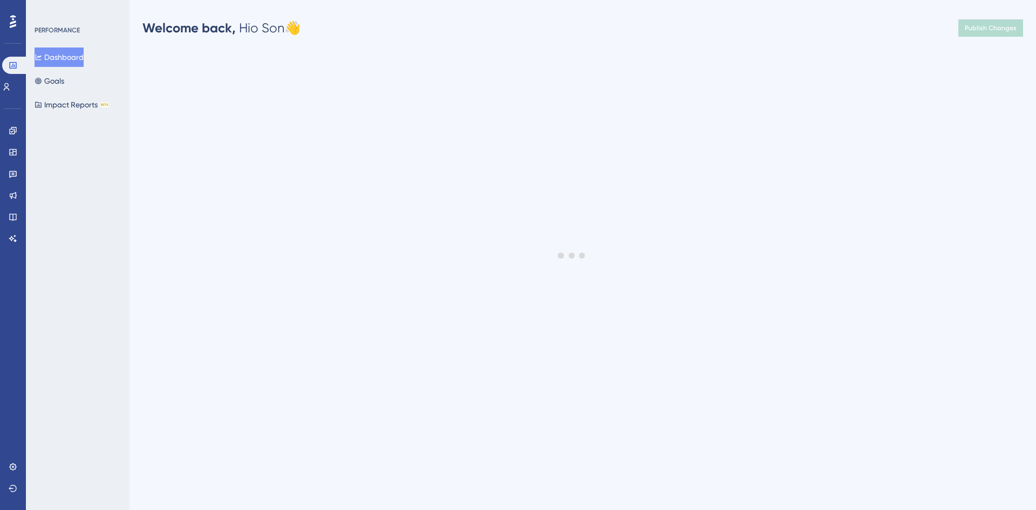 Image resolution: width=1036 pixels, height=510 pixels. I want to click on span: Welcome back,, so click(189, 28).